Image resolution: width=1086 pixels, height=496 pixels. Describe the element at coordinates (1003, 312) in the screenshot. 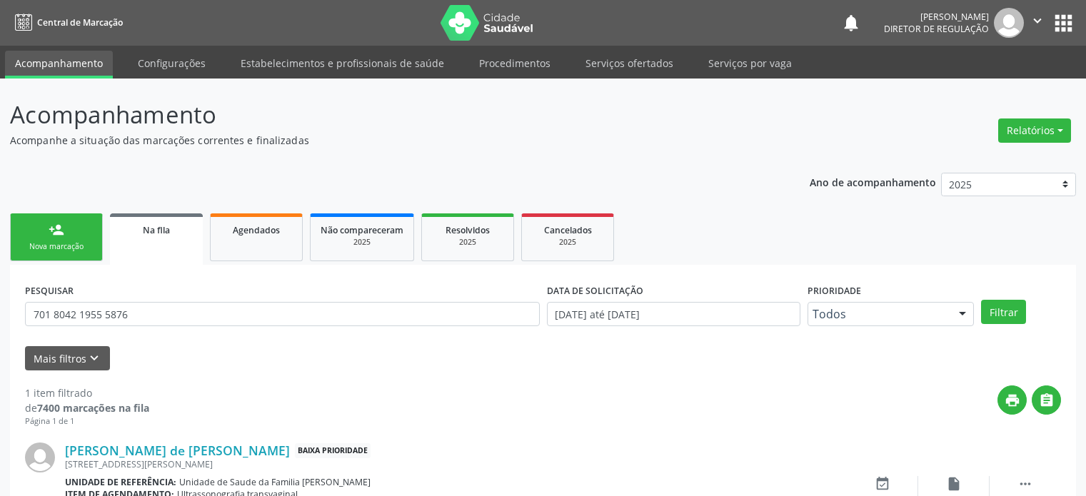

I see `button: Filtrar` at that location.